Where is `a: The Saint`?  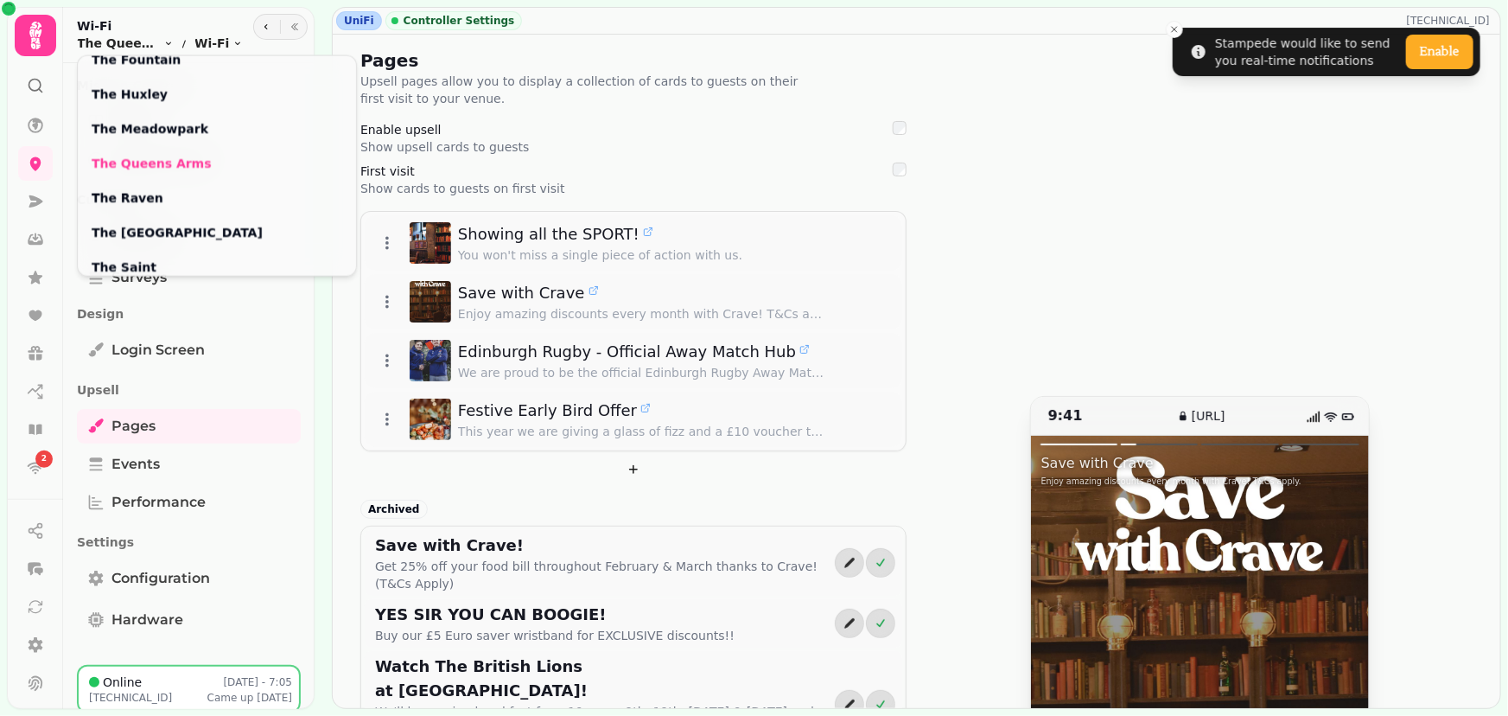 a: The Saint is located at coordinates (217, 267).